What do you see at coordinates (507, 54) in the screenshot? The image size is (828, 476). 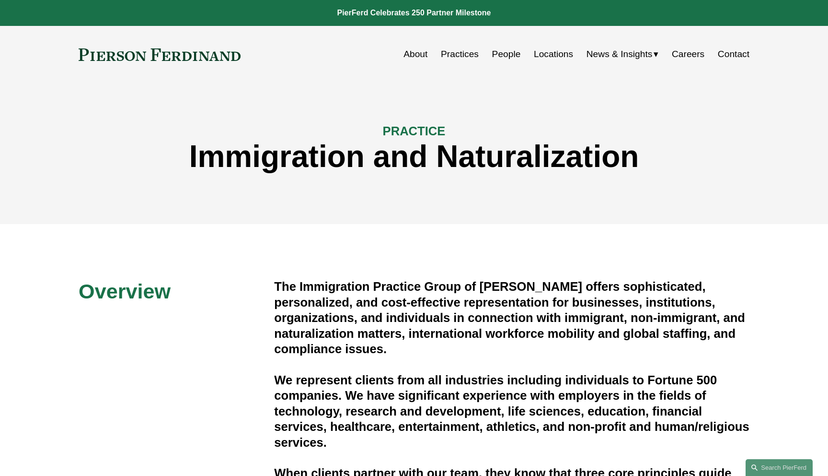 I see `a: People` at bounding box center [507, 54].